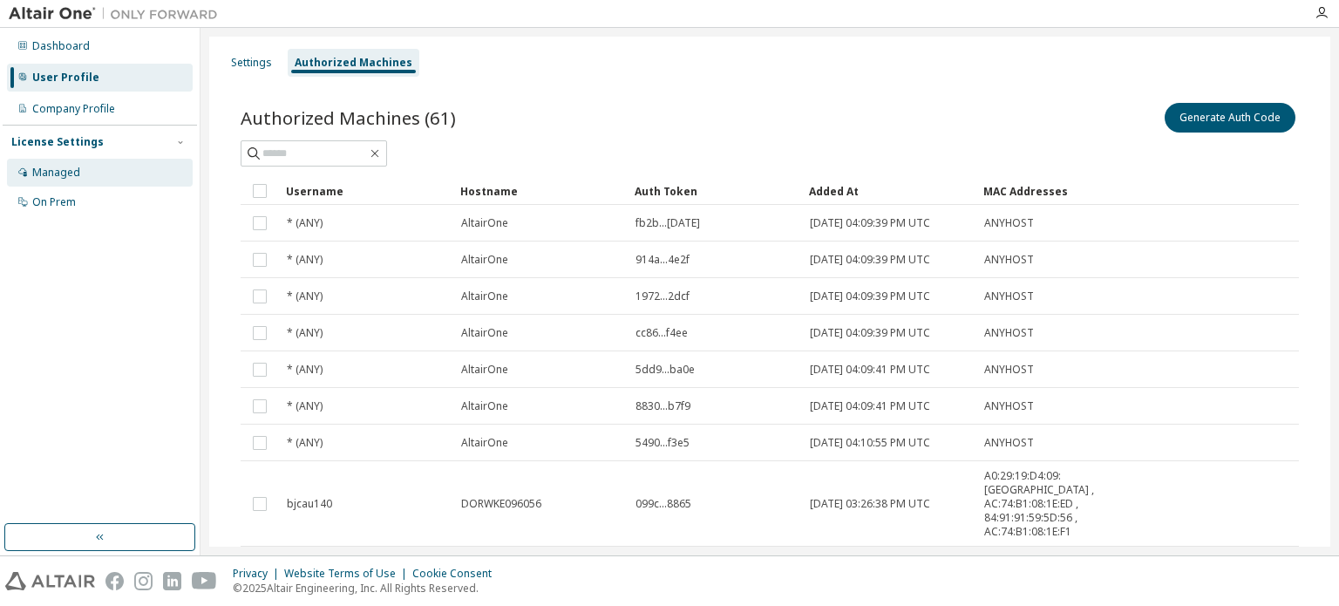 Image resolution: width=1339 pixels, height=606 pixels. What do you see at coordinates (663, 406) in the screenshot?
I see `span: 8830...b7f9` at bounding box center [663, 406].